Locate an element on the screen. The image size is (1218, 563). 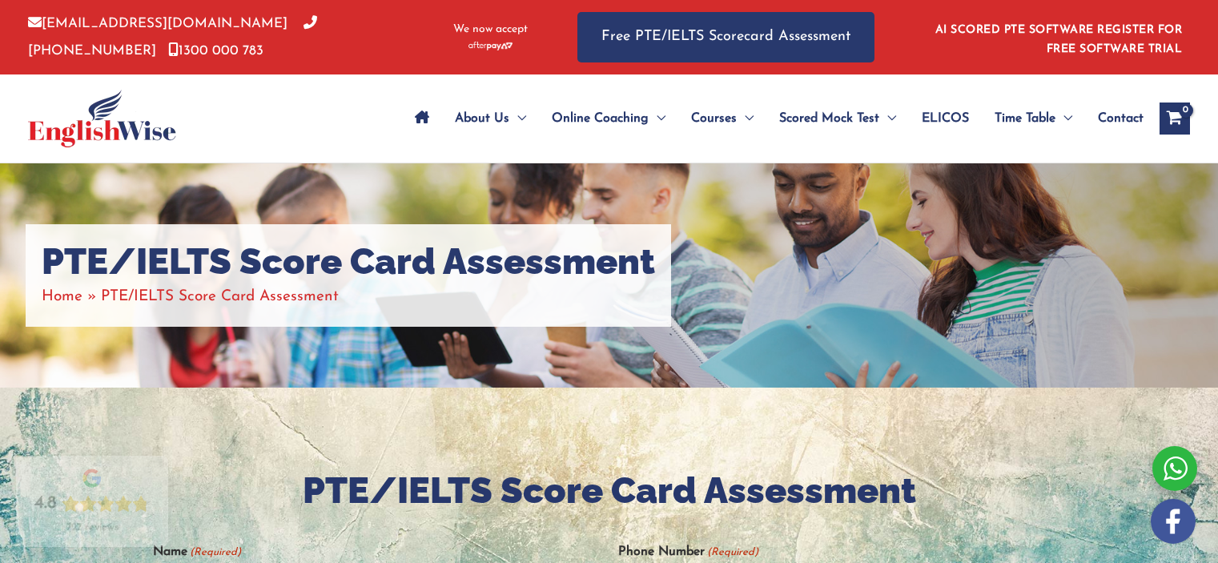
a: Scored Mock TestMenu Toggle is located at coordinates (838, 119).